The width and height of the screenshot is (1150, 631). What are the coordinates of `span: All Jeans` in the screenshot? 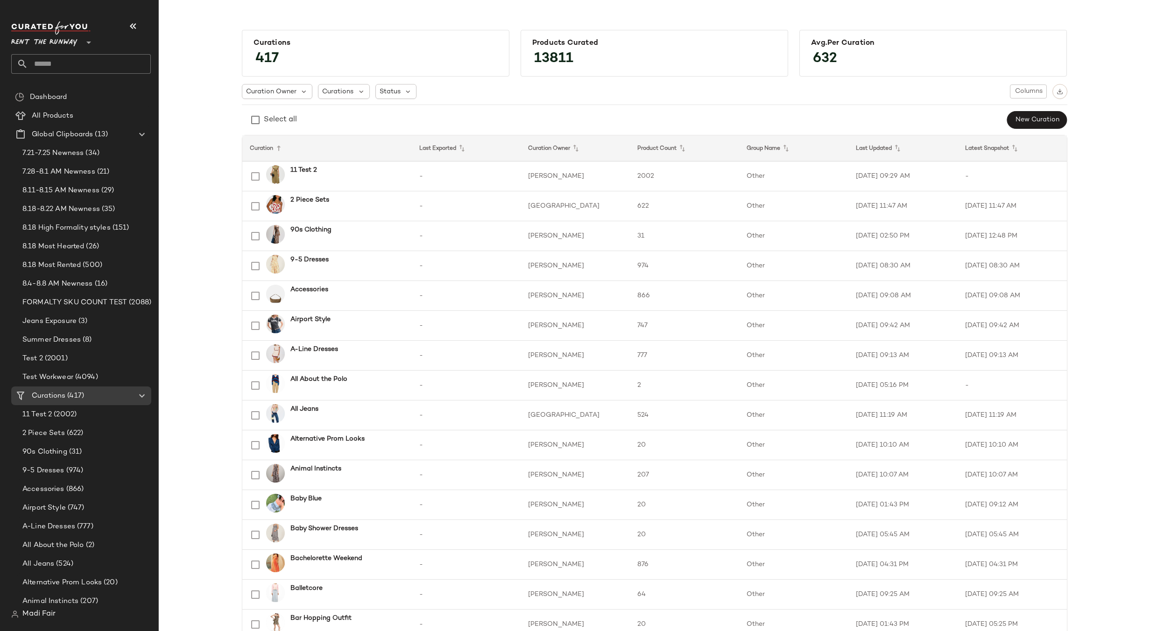 It's located at (38, 564).